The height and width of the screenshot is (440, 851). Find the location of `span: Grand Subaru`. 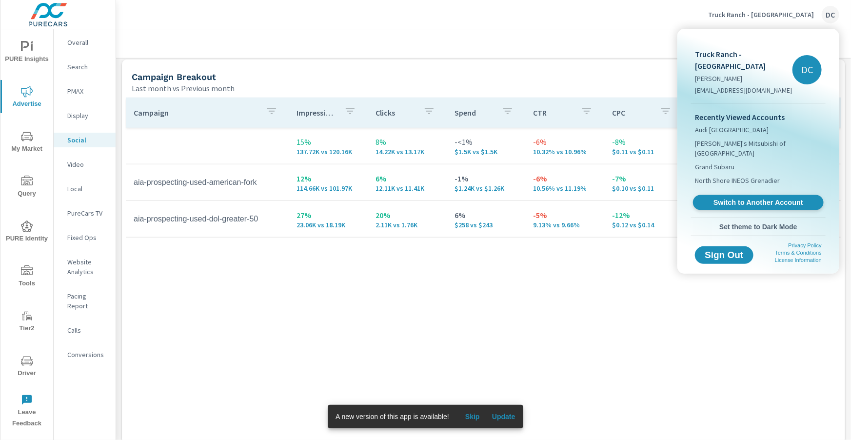

span: Grand Subaru is located at coordinates (714, 167).